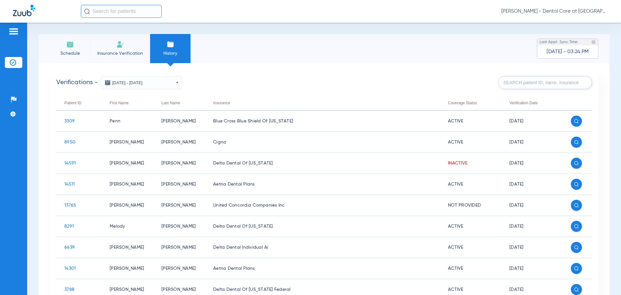 This screenshot has height=295, width=621. Describe the element at coordinates (559, 42) in the screenshot. I see `span: Last Appt. Sync Time:` at that location.